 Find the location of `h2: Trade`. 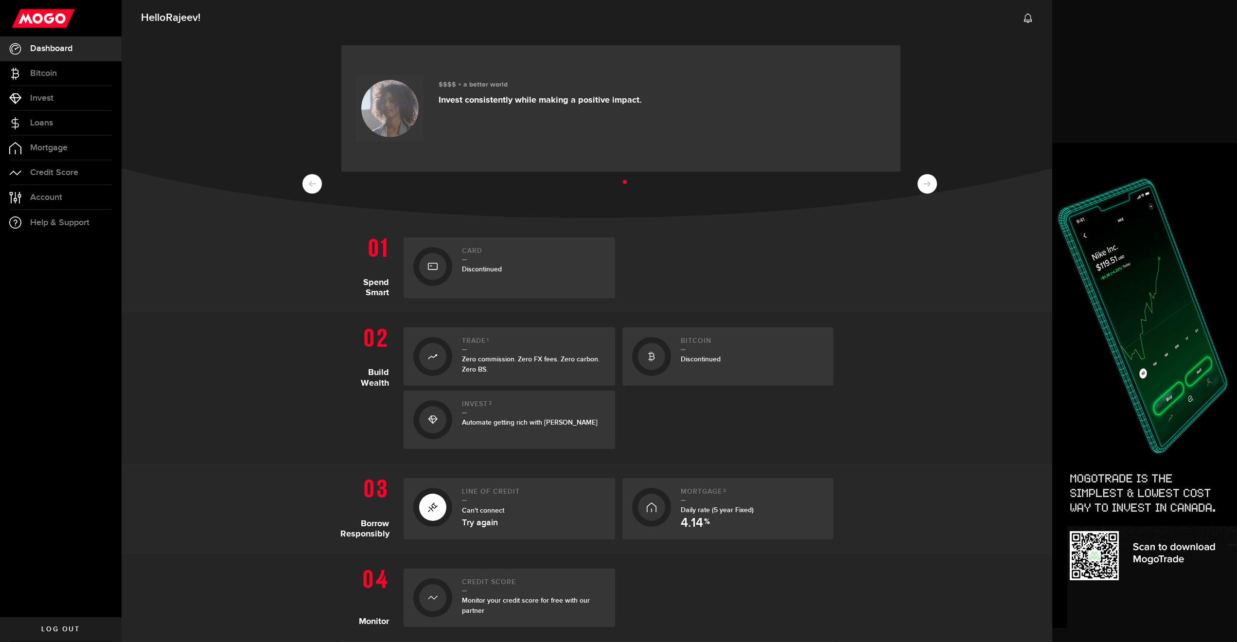

h2: Trade is located at coordinates (533, 343).